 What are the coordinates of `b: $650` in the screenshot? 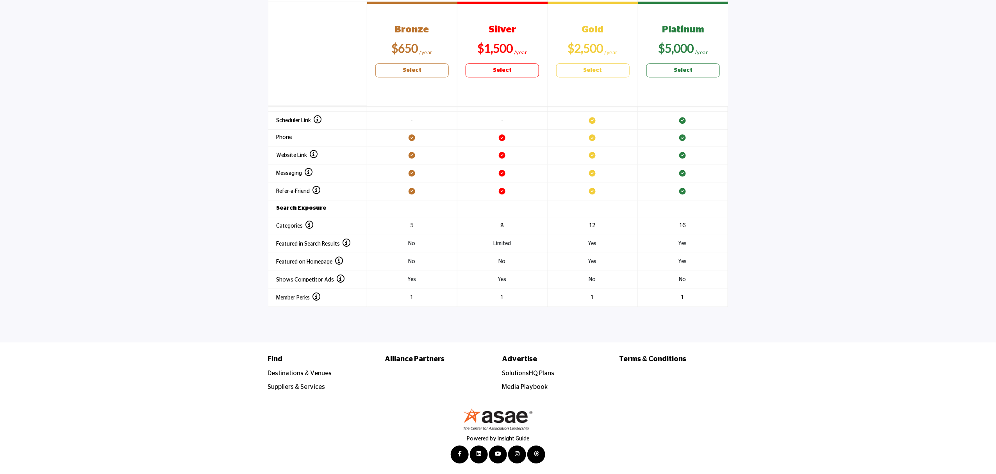 It's located at (405, 48).